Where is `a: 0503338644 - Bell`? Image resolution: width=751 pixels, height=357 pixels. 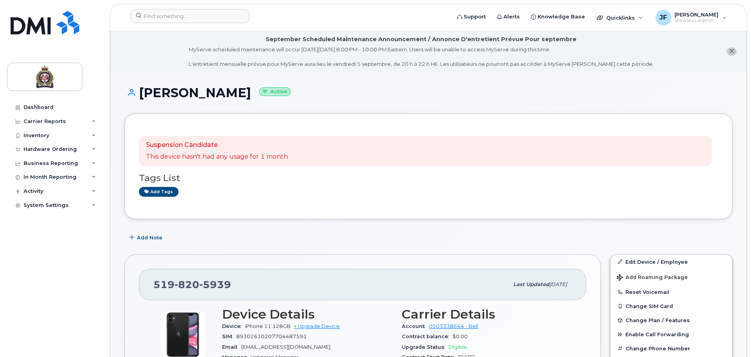 a: 0503338644 - Bell is located at coordinates (454, 326).